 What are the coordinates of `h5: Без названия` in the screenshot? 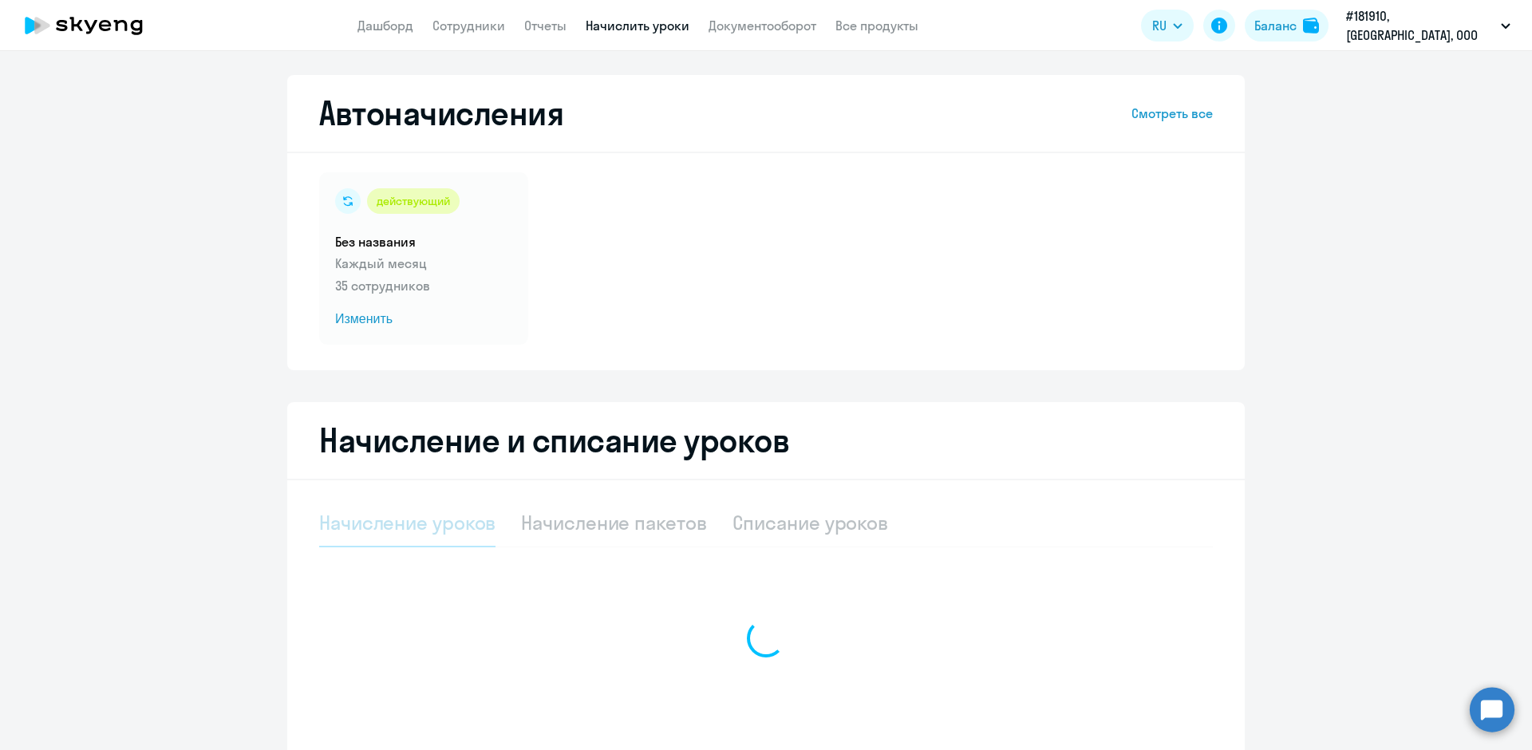 It's located at (424, 242).